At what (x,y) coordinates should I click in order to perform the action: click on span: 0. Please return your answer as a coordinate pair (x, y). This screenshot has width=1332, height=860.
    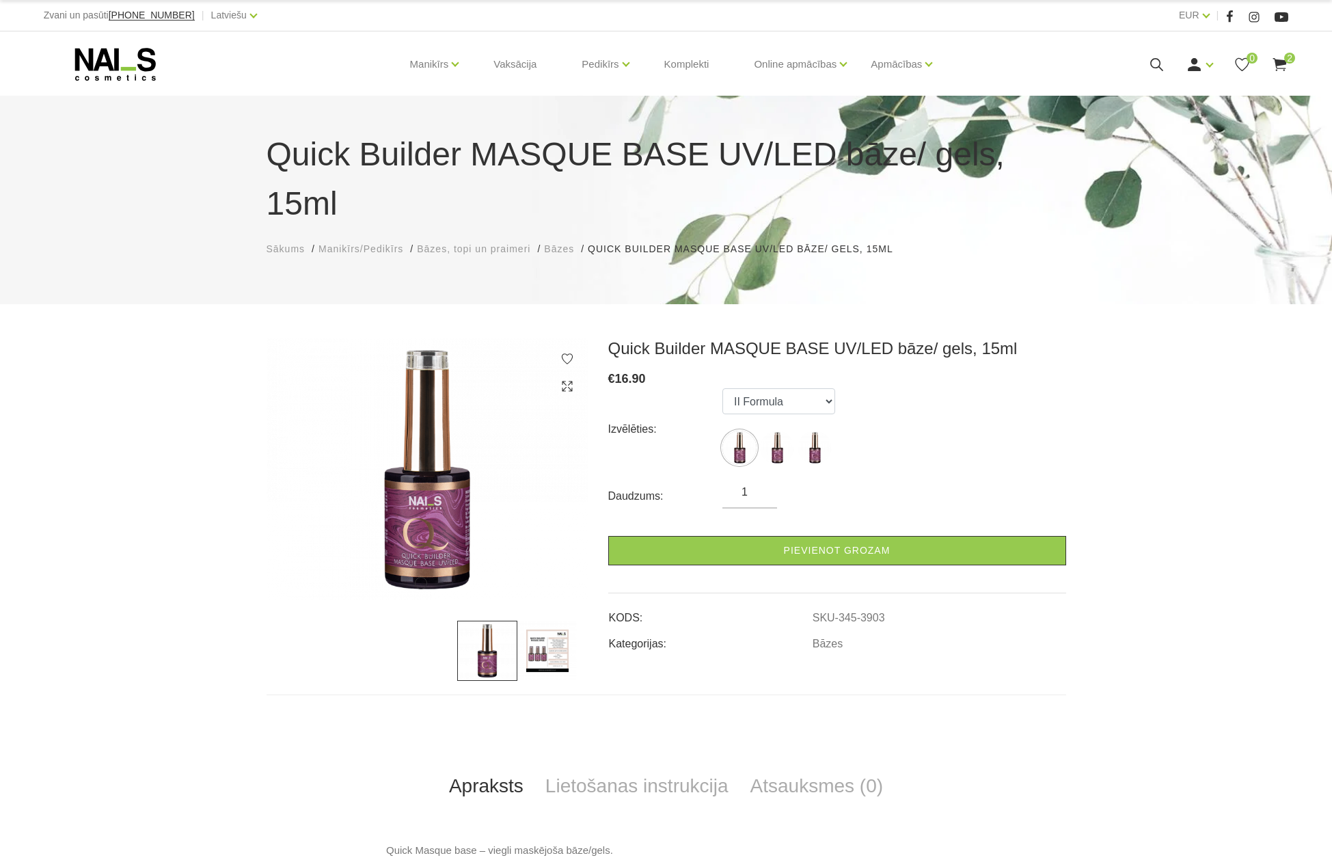
    Looking at the image, I should click on (1252, 58).